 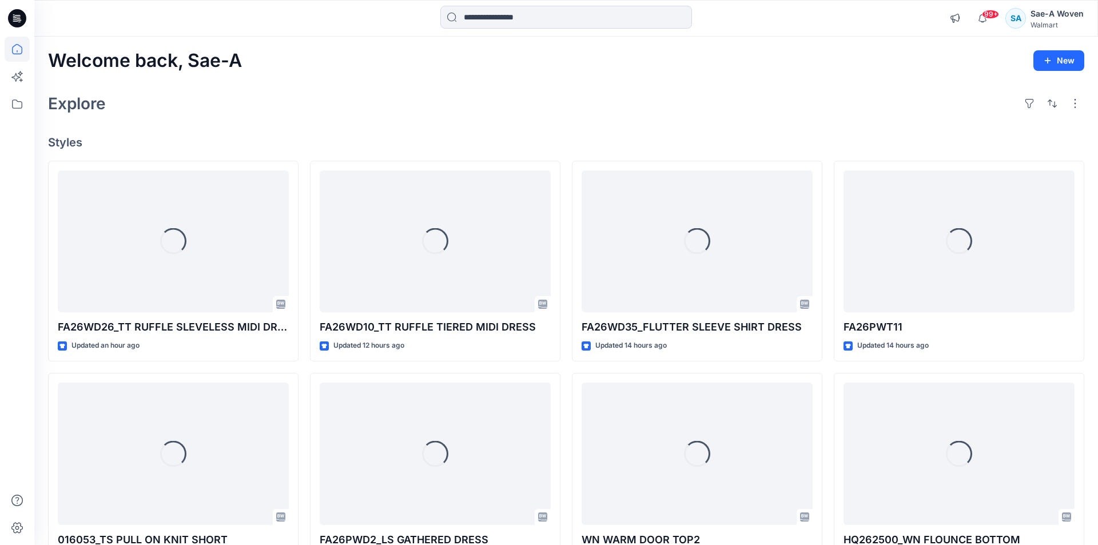 What do you see at coordinates (145, 61) in the screenshot?
I see `h2: Welcome back, Sae-A` at bounding box center [145, 61].